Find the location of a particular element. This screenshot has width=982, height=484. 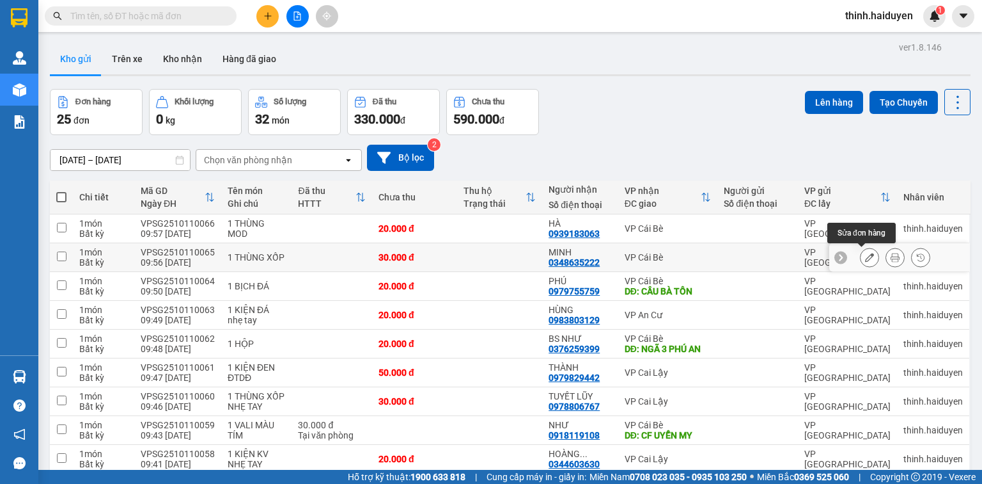

div: 0376259399 is located at coordinates (574, 349).